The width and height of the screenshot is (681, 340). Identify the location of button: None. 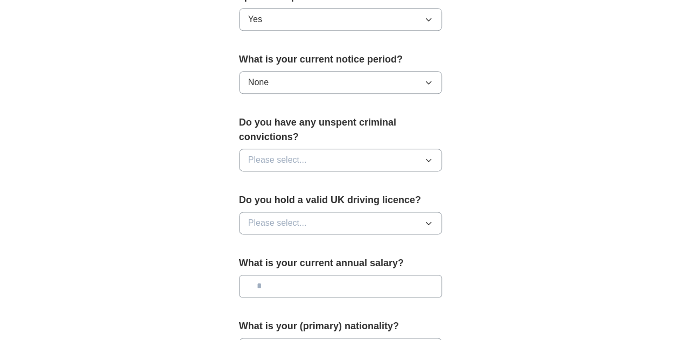
(341, 82).